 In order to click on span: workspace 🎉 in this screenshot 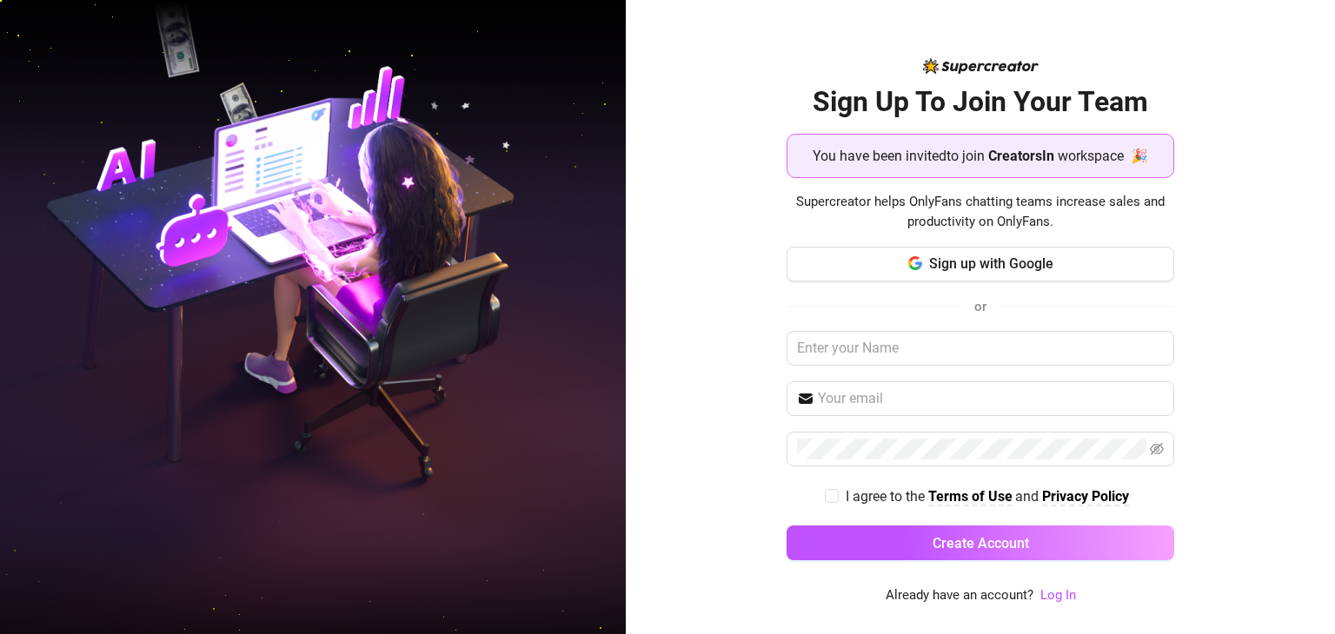, I will do `click(1103, 156)`.